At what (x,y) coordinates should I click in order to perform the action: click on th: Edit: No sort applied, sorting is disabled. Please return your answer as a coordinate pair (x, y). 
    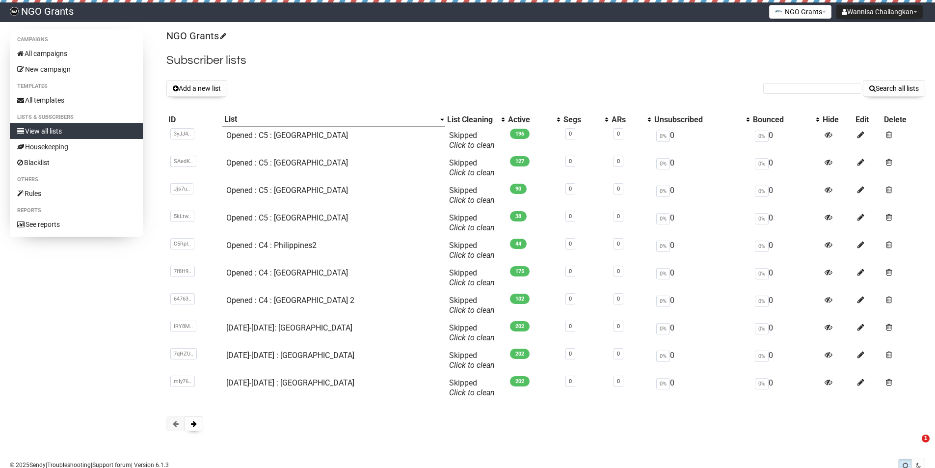
    Looking at the image, I should click on (867, 119).